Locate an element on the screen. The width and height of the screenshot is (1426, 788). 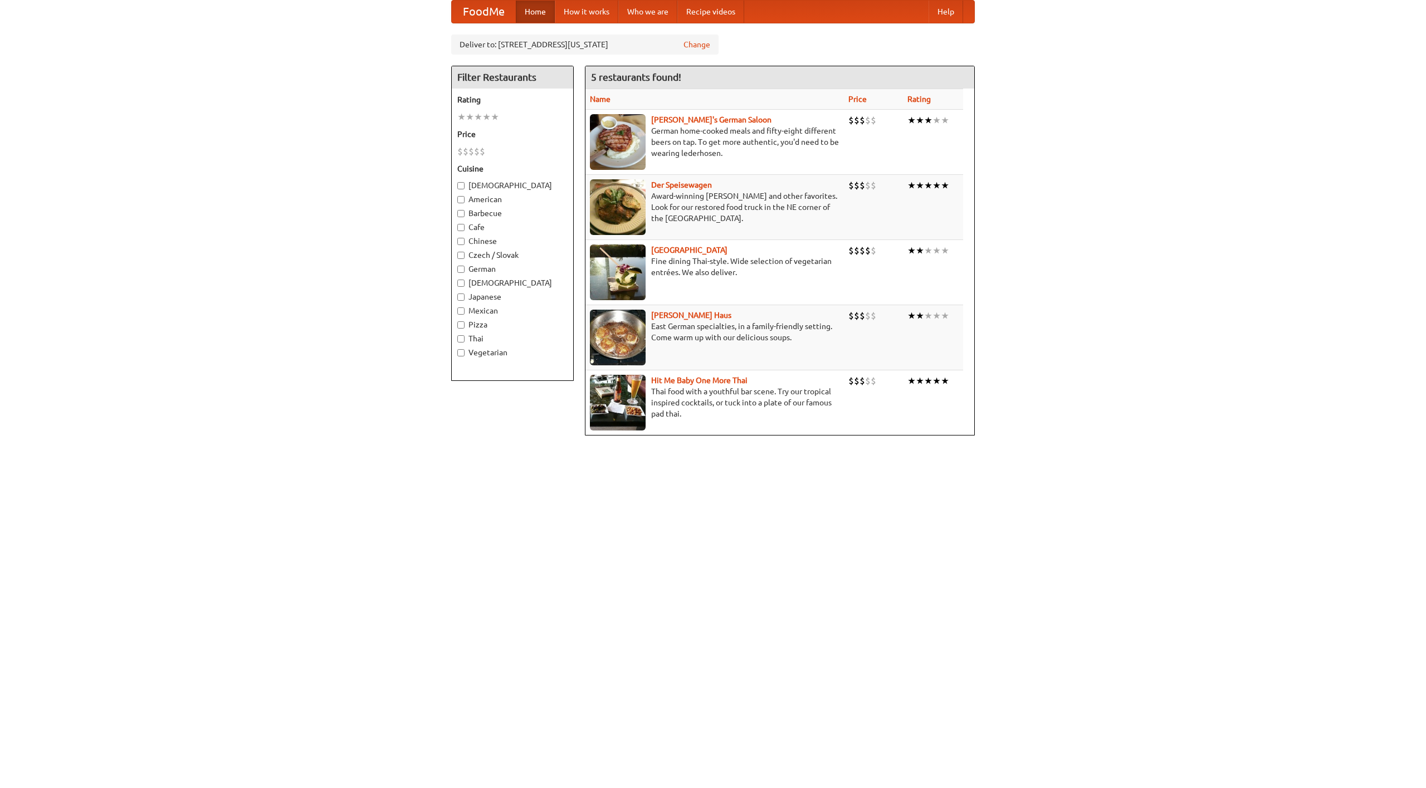
img: esthers.jpg is located at coordinates (618, 142).